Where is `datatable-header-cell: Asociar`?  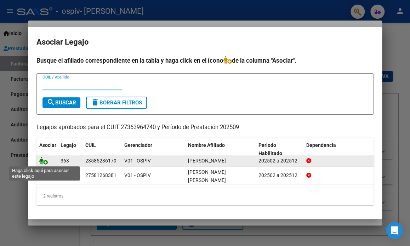 datatable-header-cell: Asociar is located at coordinates (47, 149).